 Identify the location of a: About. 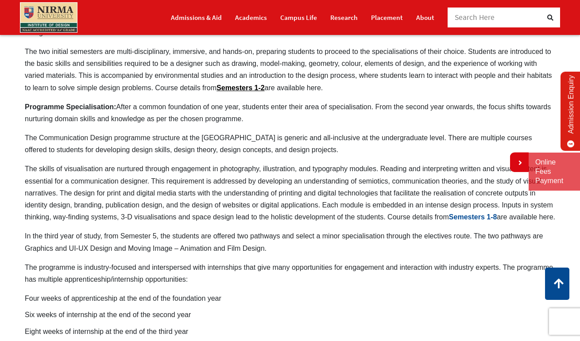
(425, 17).